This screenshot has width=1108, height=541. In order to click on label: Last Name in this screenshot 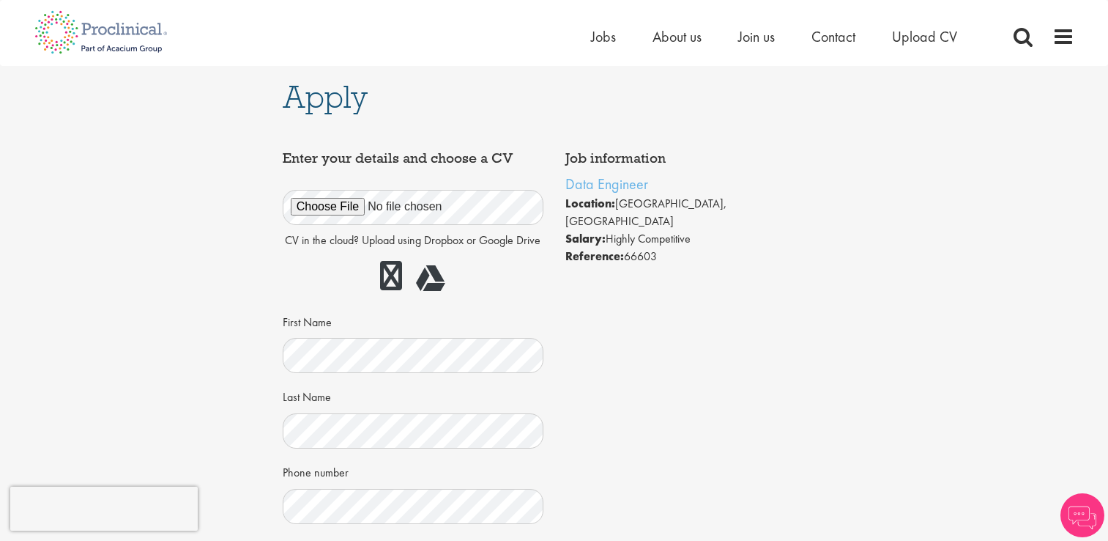, I will do `click(307, 395)`.